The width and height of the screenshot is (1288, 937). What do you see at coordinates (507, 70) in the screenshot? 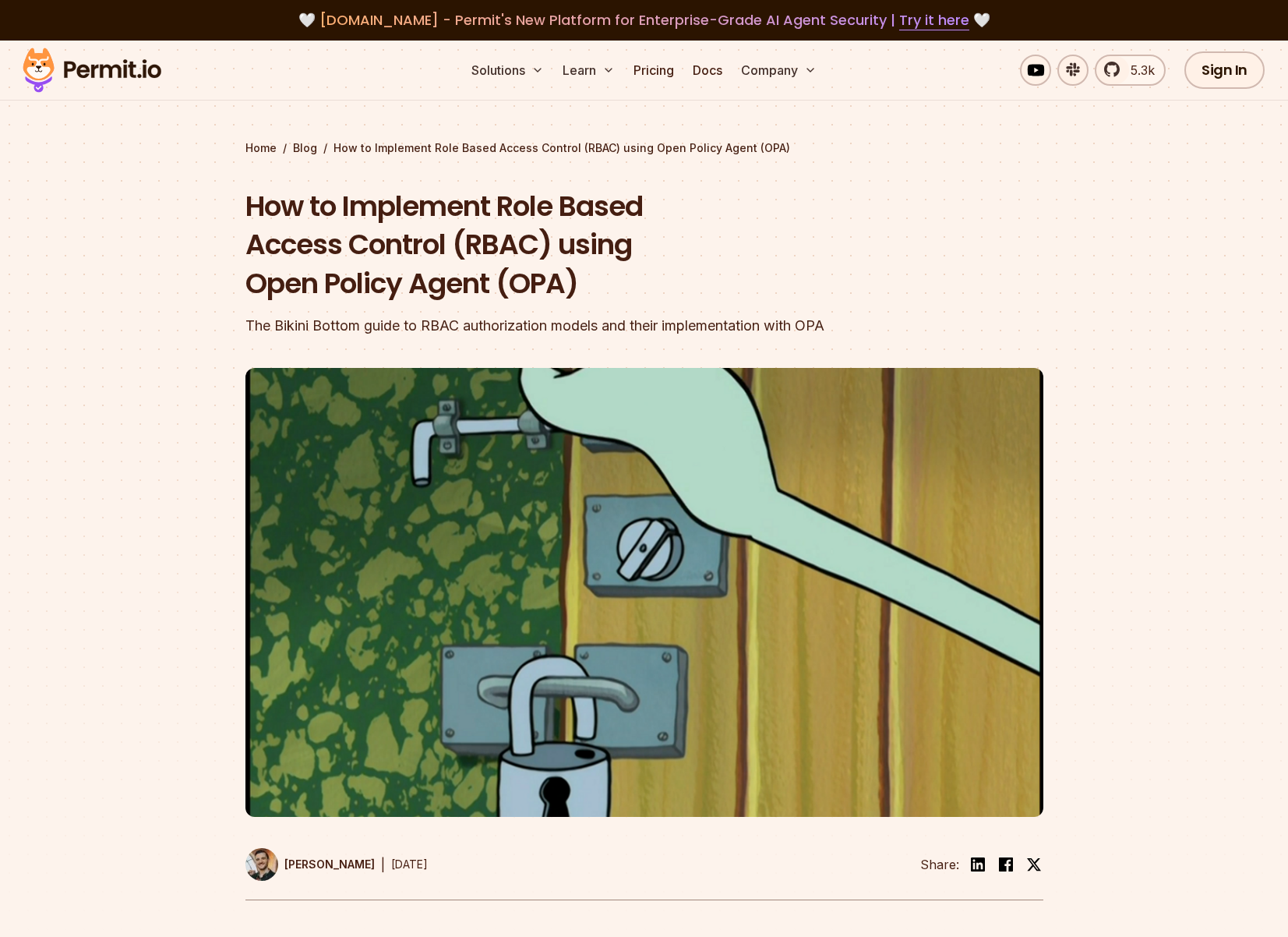
I see `button: Solutions` at bounding box center [507, 70].